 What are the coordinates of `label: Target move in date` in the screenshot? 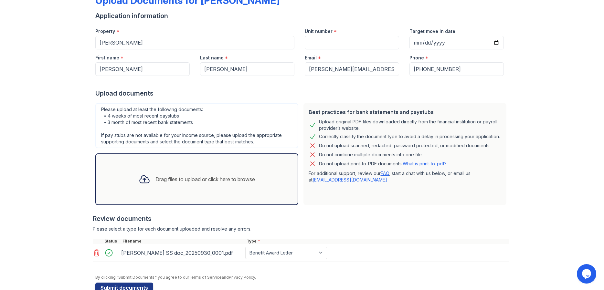 It's located at (432, 31).